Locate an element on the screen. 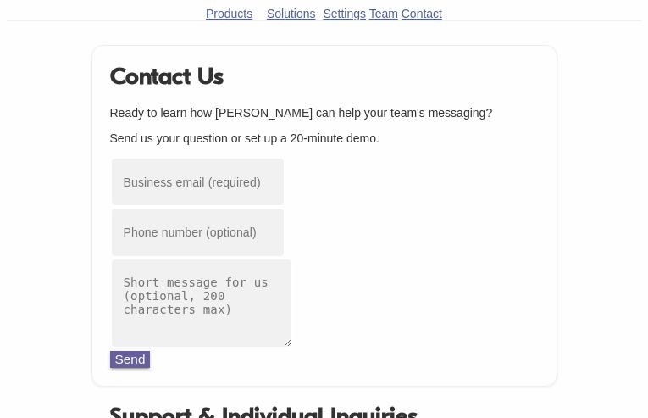 The image size is (648, 418). input: Phone number (optional) is located at coordinates (197, 231).